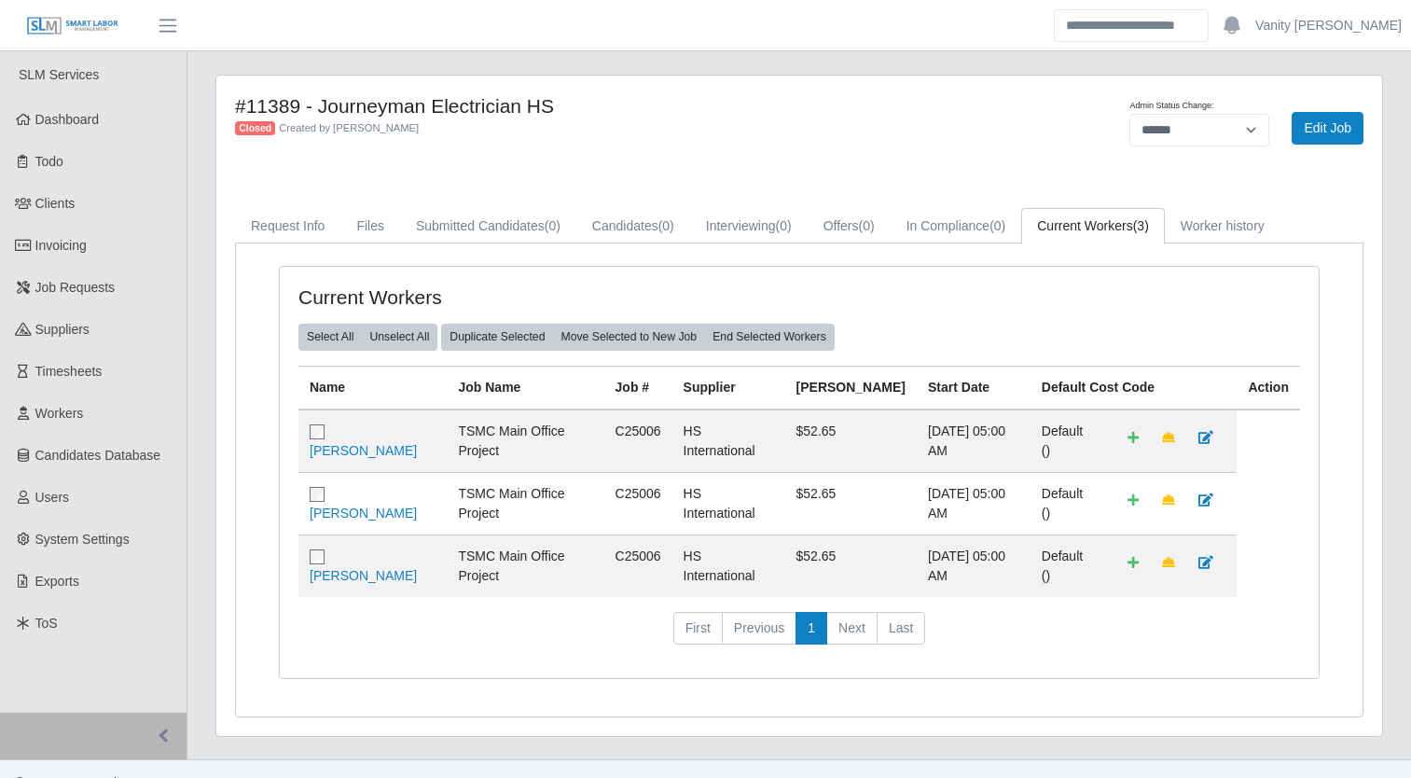 This screenshot has width=1411, height=778. Describe the element at coordinates (399, 337) in the screenshot. I see `button: Unselect All` at that location.